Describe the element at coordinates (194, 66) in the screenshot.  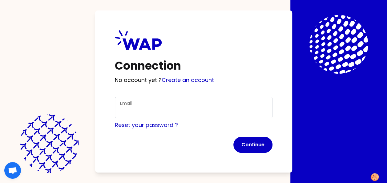
I see `h1: Connection` at that location.